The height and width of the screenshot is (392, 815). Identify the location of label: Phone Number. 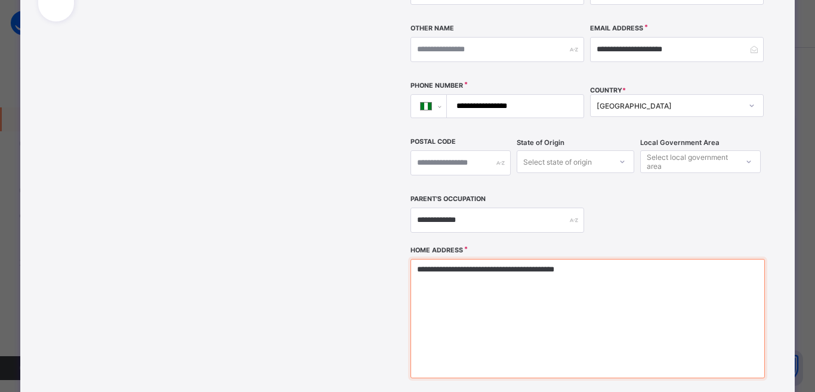
(437, 85).